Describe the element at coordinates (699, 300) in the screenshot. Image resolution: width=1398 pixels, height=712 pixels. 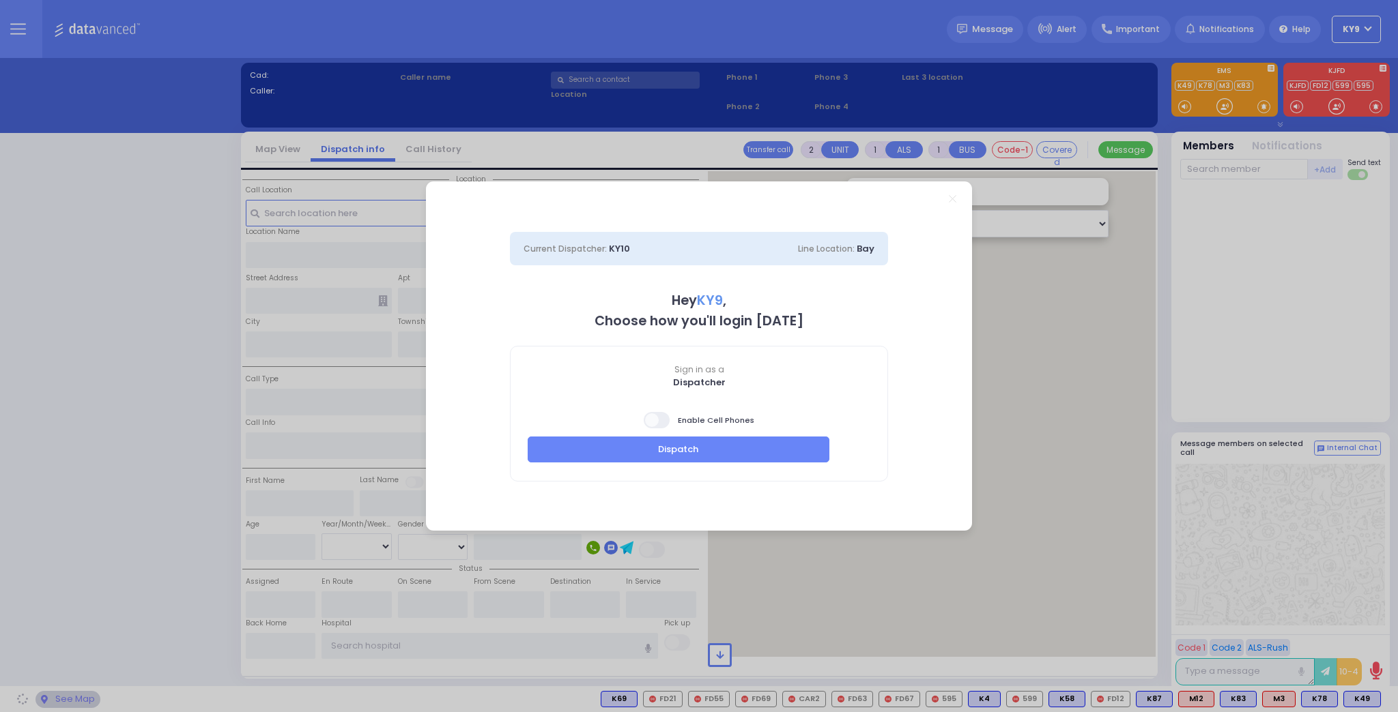
I see `b: Hey ,` at that location.